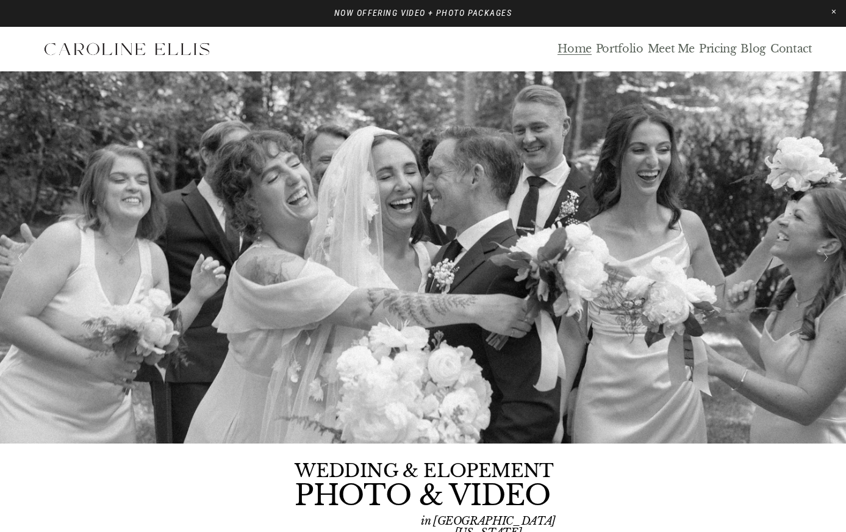  What do you see at coordinates (791, 49) in the screenshot?
I see `a: Contact` at bounding box center [791, 49].